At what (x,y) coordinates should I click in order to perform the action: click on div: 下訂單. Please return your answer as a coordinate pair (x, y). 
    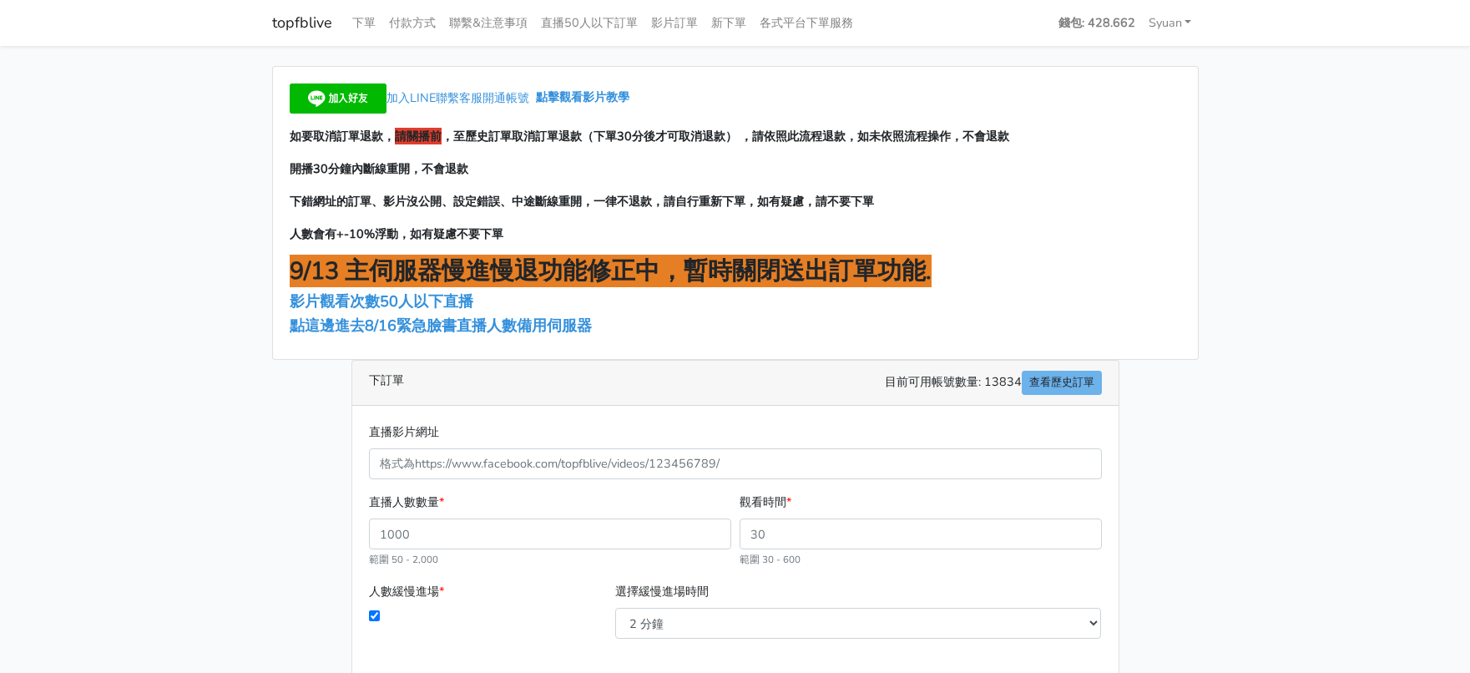
    Looking at the image, I should click on (735, 383).